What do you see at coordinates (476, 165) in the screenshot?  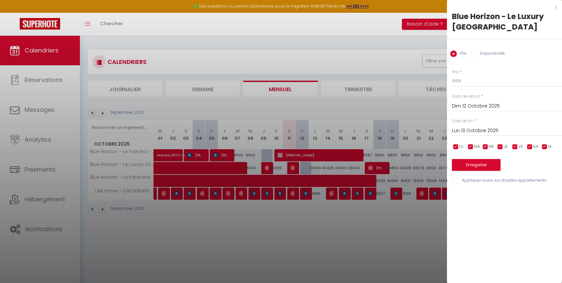 I see `button: Enregistrer` at bounding box center [476, 165].